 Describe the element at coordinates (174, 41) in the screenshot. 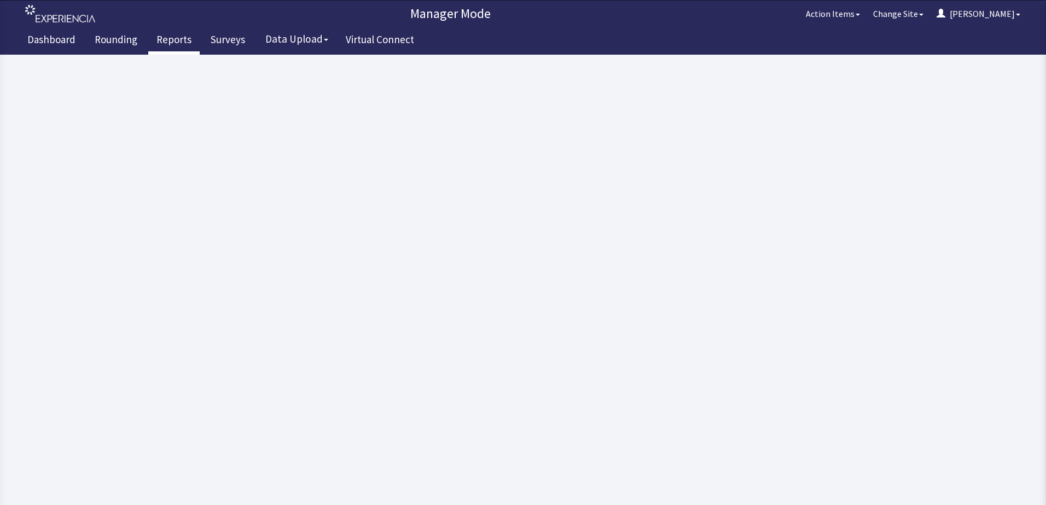

I see `a: Reports` at that location.